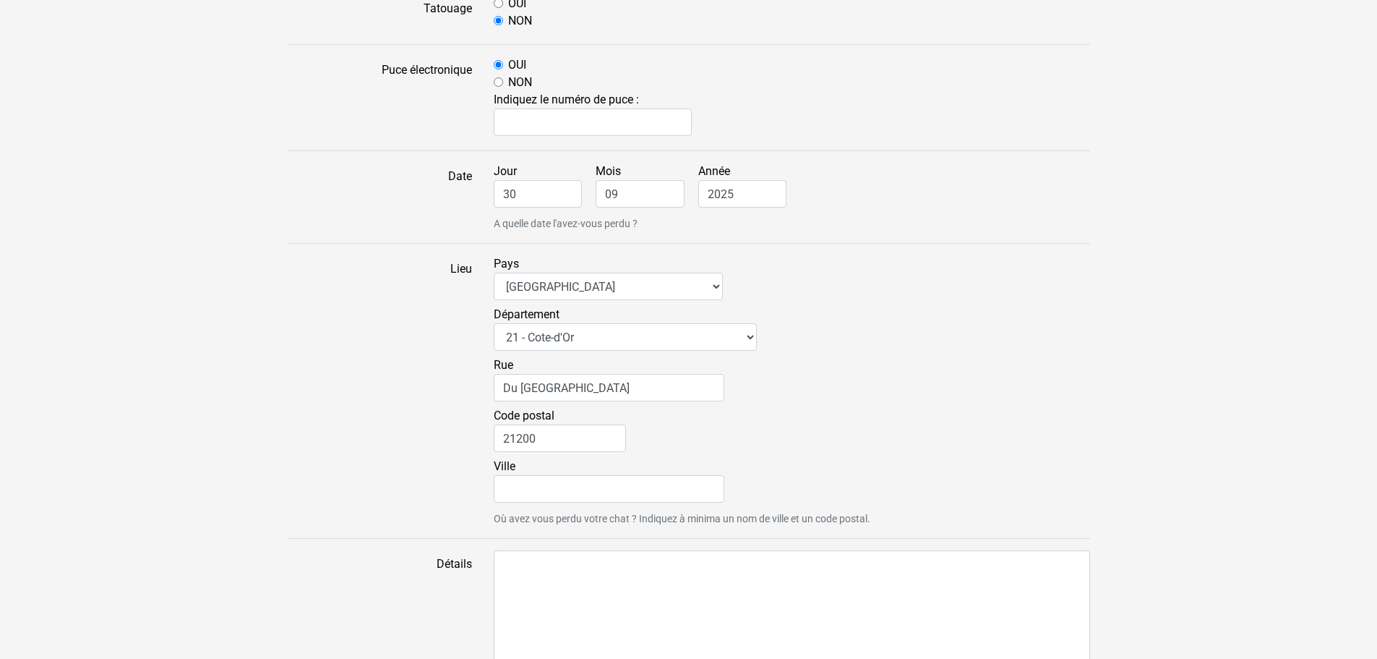  Describe the element at coordinates (560, 429) in the screenshot. I see `label: Code postal` at that location.